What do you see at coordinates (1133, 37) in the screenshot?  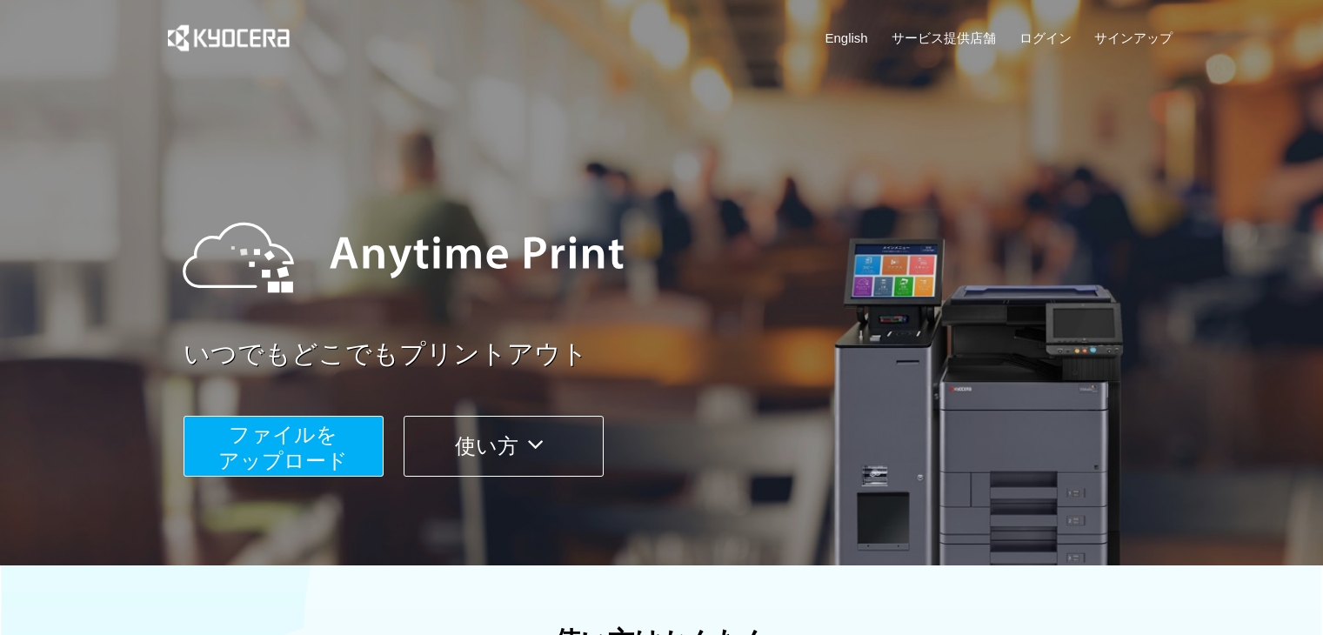 I see `a: サインアップ` at bounding box center [1133, 37].